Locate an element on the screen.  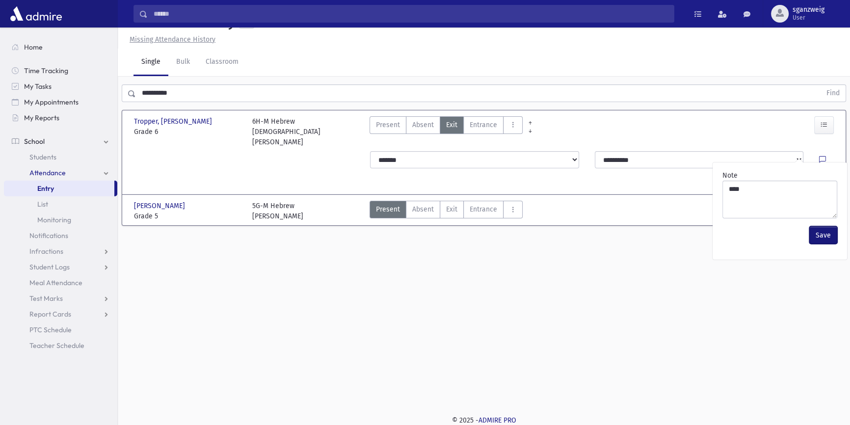
a: Students is located at coordinates (60, 157).